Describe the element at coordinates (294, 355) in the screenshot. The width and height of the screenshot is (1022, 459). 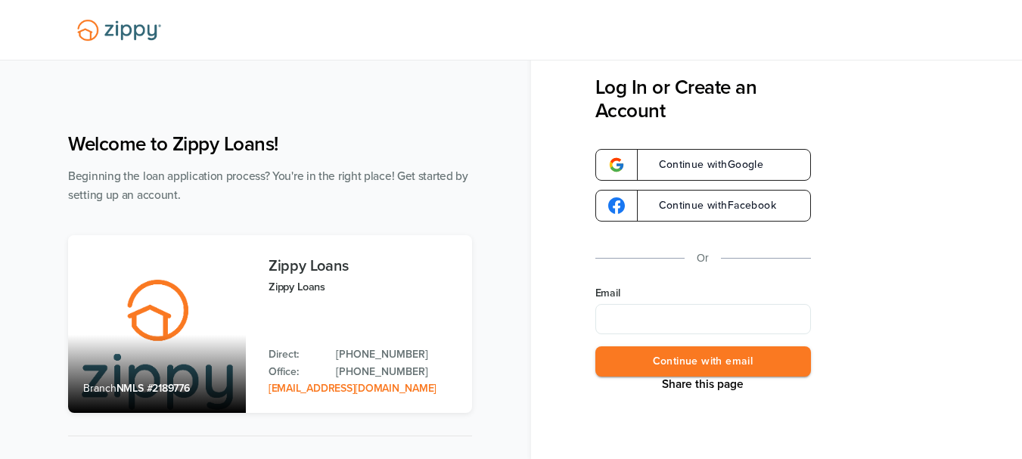
I see `p: Direct:` at that location.